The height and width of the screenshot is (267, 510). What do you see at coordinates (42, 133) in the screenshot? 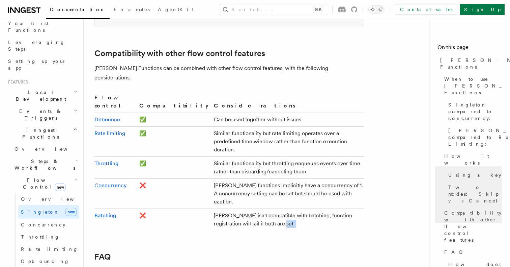
I see `button: Inngest Functions` at bounding box center [42, 133].